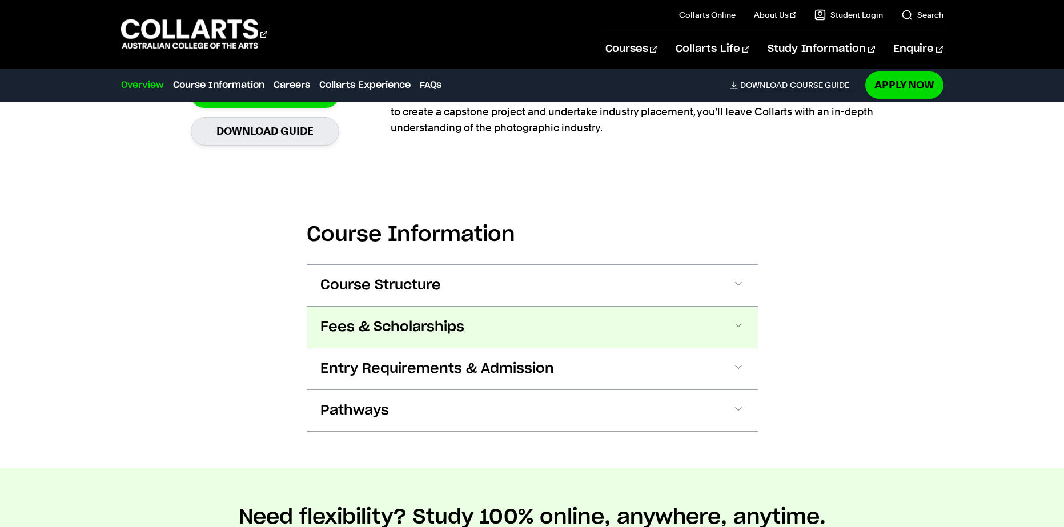 The image size is (1064, 527). What do you see at coordinates (437, 369) in the screenshot?
I see `span: Entry Requirements & Admission` at bounding box center [437, 369].